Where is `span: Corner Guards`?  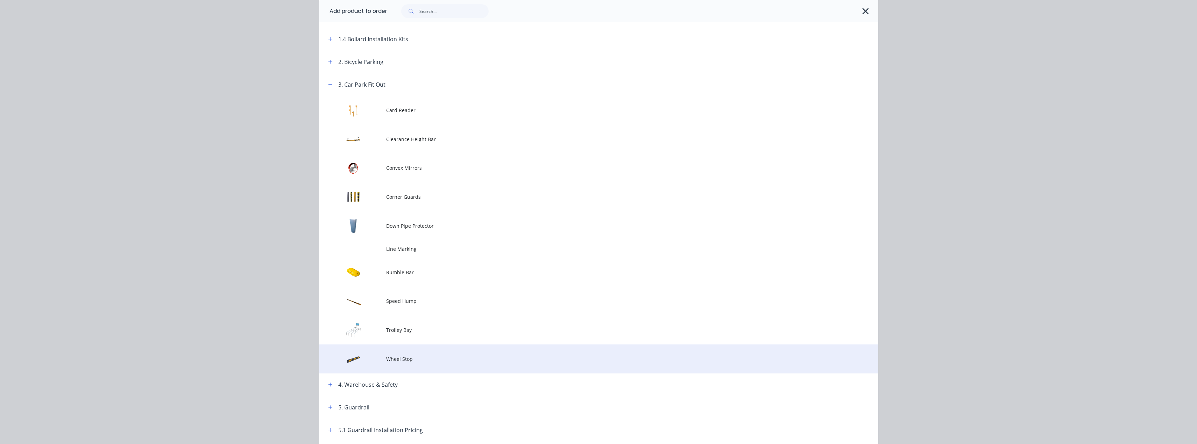
span: Corner Guards is located at coordinates (583, 197).